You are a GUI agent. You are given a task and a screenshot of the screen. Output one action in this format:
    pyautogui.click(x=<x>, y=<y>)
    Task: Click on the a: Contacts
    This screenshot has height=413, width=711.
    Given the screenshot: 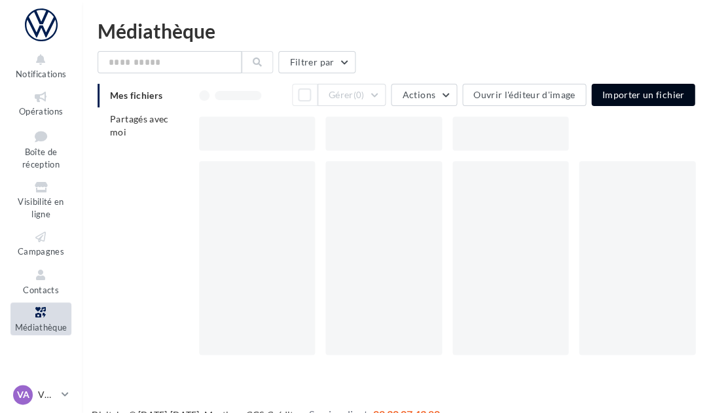 What is the action you would take?
    pyautogui.click(x=41, y=281)
    